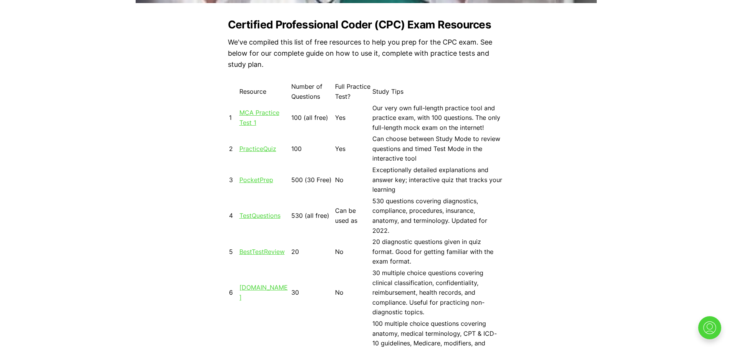  Describe the element at coordinates (312, 252) in the screenshot. I see `td: 20` at that location.